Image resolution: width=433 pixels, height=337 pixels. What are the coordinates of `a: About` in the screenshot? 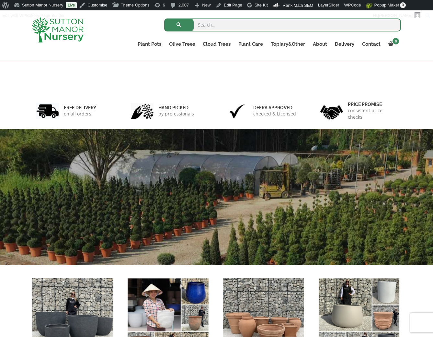 It's located at (320, 44).